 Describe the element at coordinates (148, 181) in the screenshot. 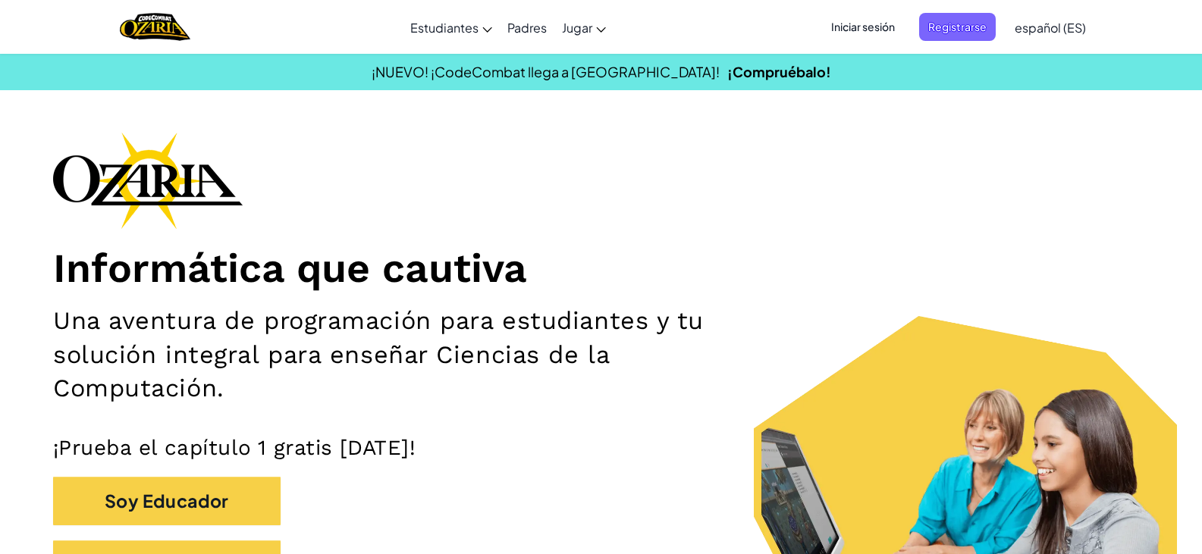

I see `img: Ozaria branding logo` at that location.